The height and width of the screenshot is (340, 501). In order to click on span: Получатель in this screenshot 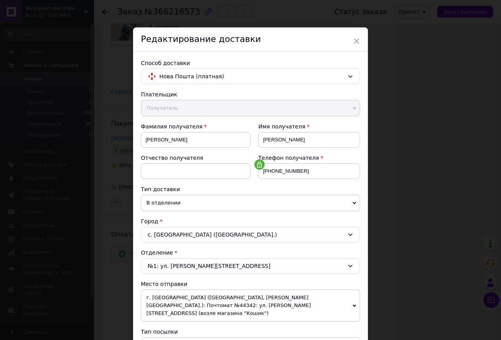, I will do `click(251, 108)`.